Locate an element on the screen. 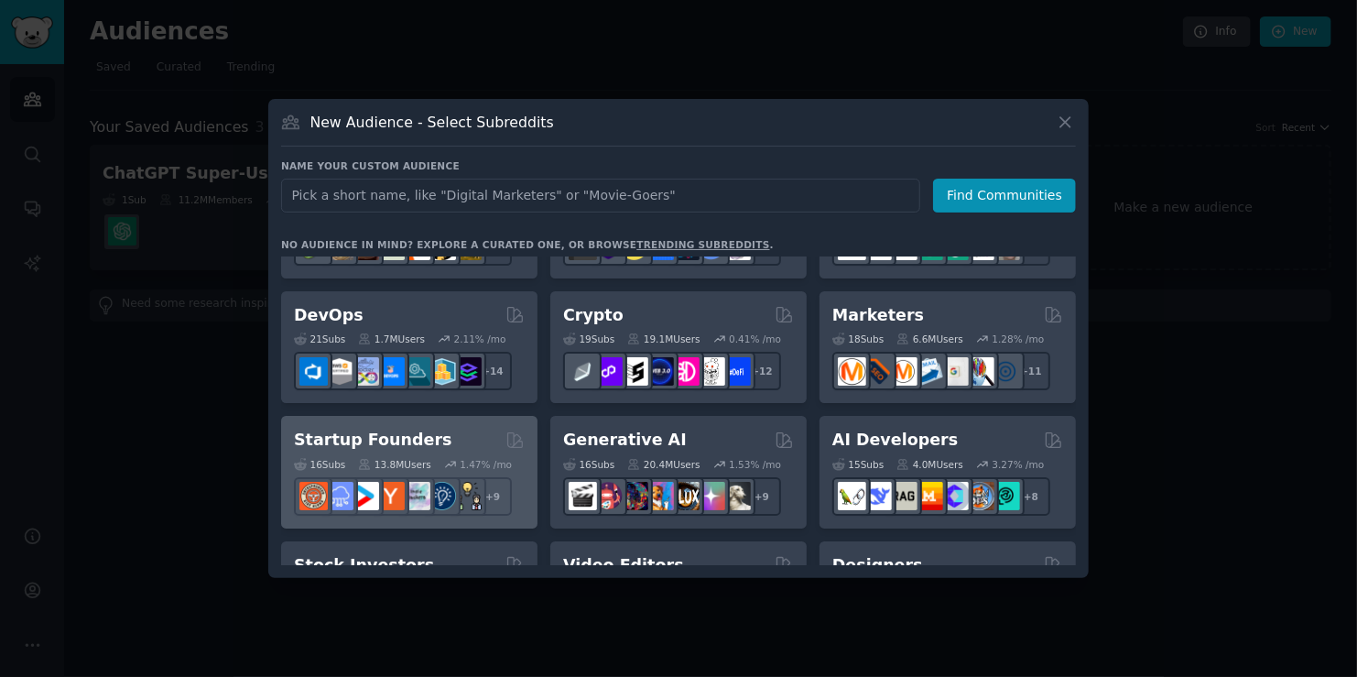 This screenshot has height=677, width=1357. img: llmops is located at coordinates (980, 496).